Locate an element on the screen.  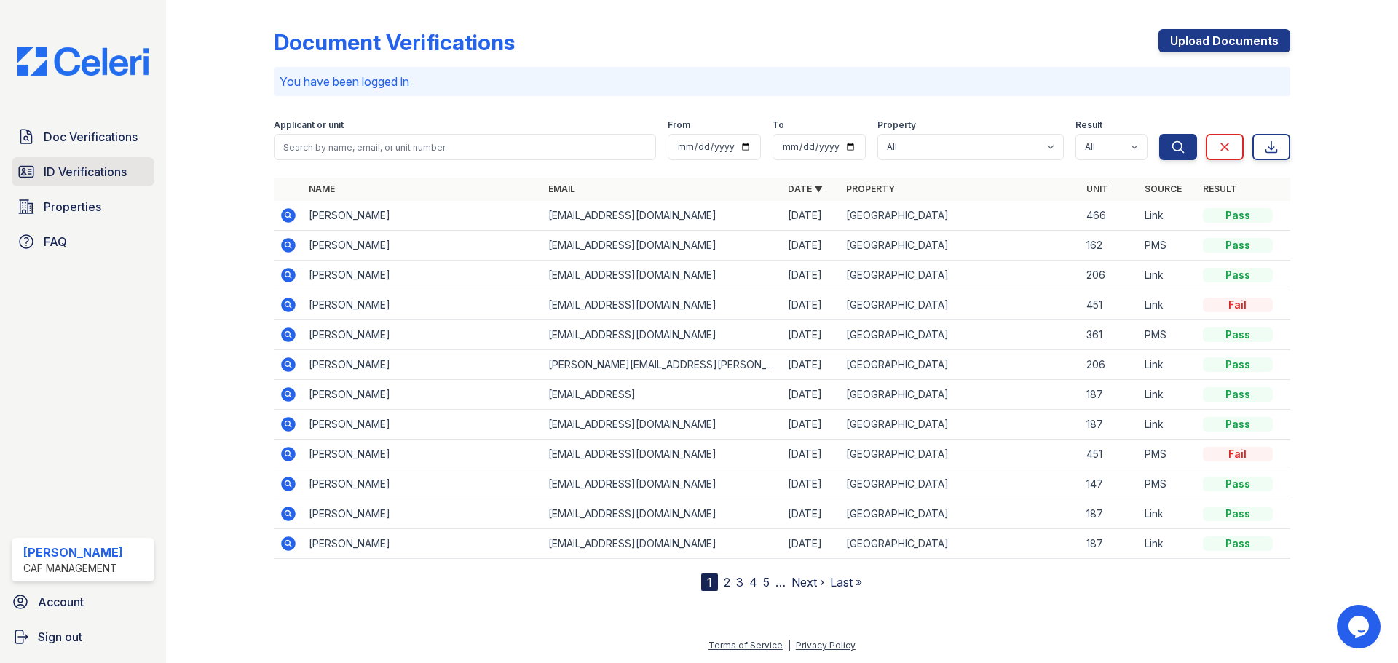
img: CE_Logo_Blue-a8612792a0a2168367f1c8372b55b34899dd931a85d93a1a3d3e32e68fde9ad4.png is located at coordinates (83, 61).